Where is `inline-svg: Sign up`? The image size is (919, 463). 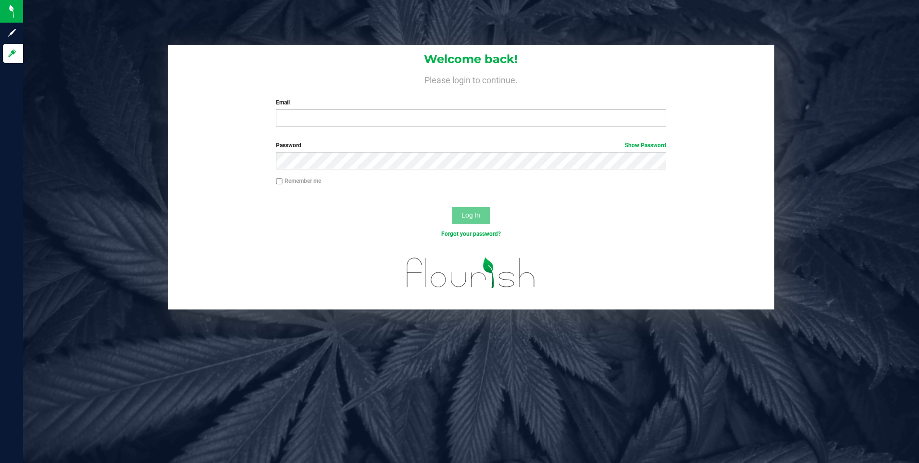 inline-svg: Sign up is located at coordinates (12, 33).